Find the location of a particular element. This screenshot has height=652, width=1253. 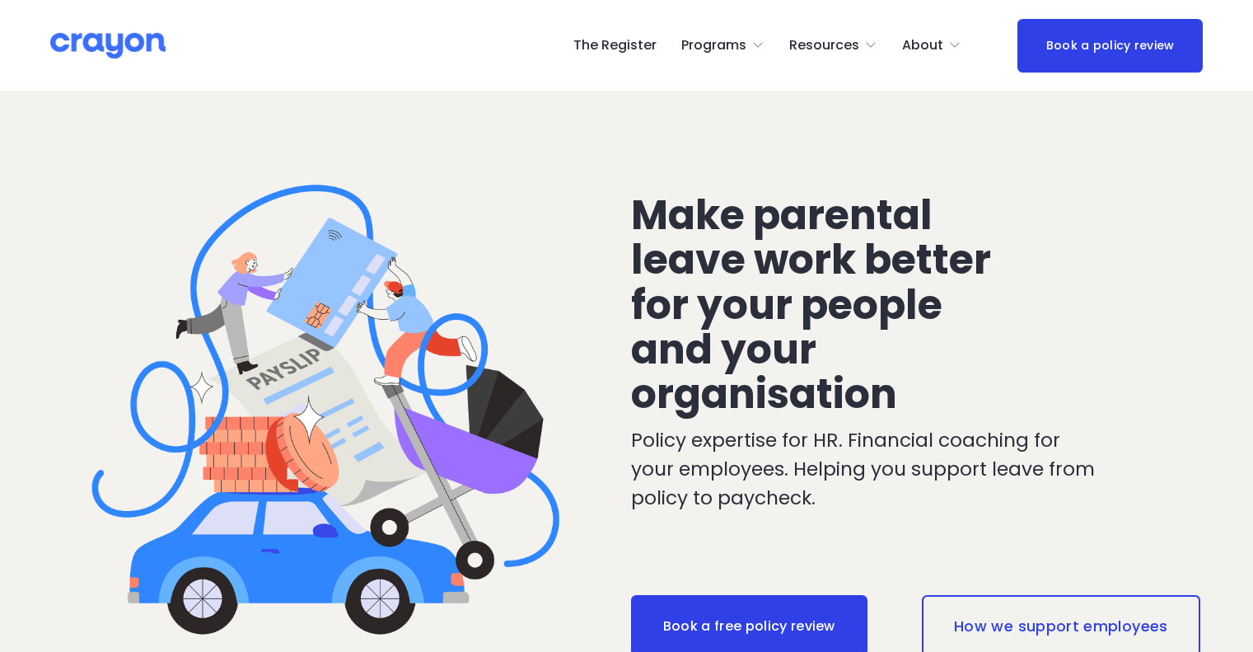

span: Programs is located at coordinates (713, 45).